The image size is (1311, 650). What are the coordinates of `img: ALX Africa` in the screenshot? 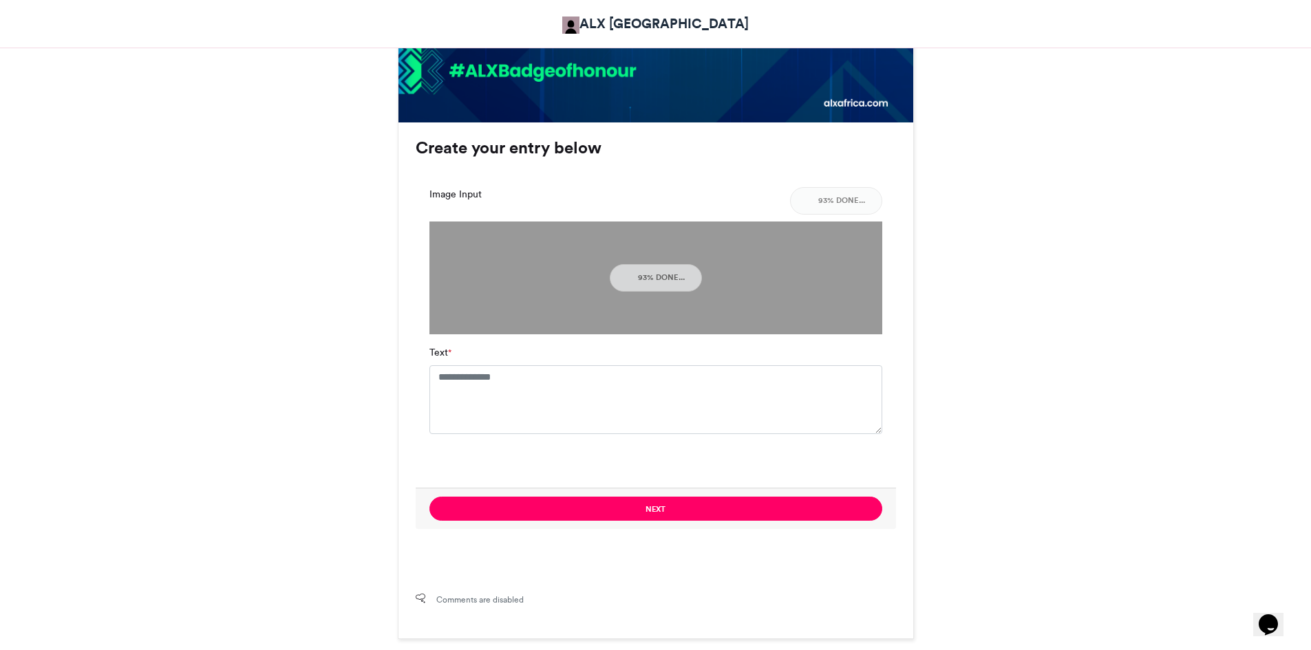 It's located at (570, 25).